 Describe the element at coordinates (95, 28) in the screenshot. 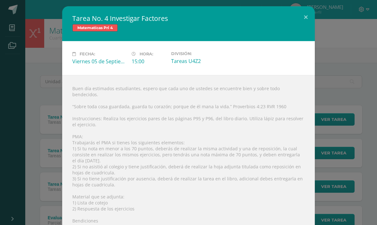

I see `span: Matematícas Pri 4` at that location.